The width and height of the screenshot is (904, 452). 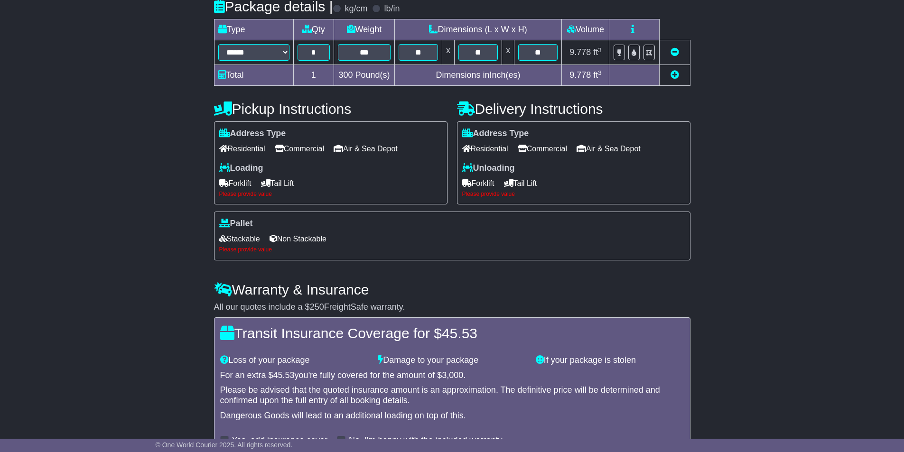 I want to click on a: Remove this item, so click(x=675, y=52).